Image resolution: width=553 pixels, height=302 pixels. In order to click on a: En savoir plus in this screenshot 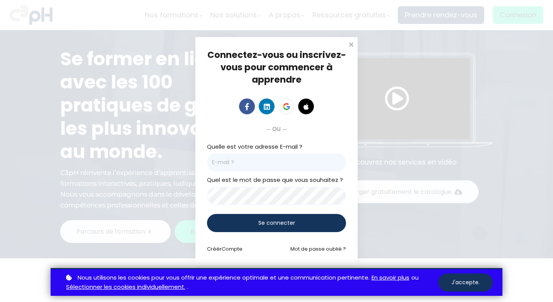, I will do `click(390, 278)`.